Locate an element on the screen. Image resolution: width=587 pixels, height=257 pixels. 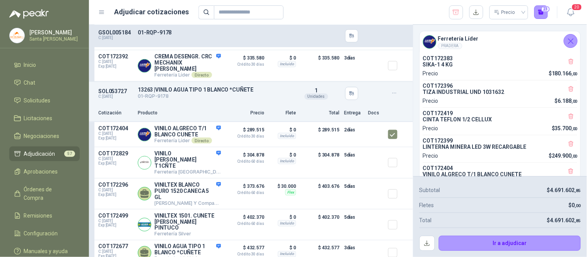
div: Flex is located at coordinates (290, 193).